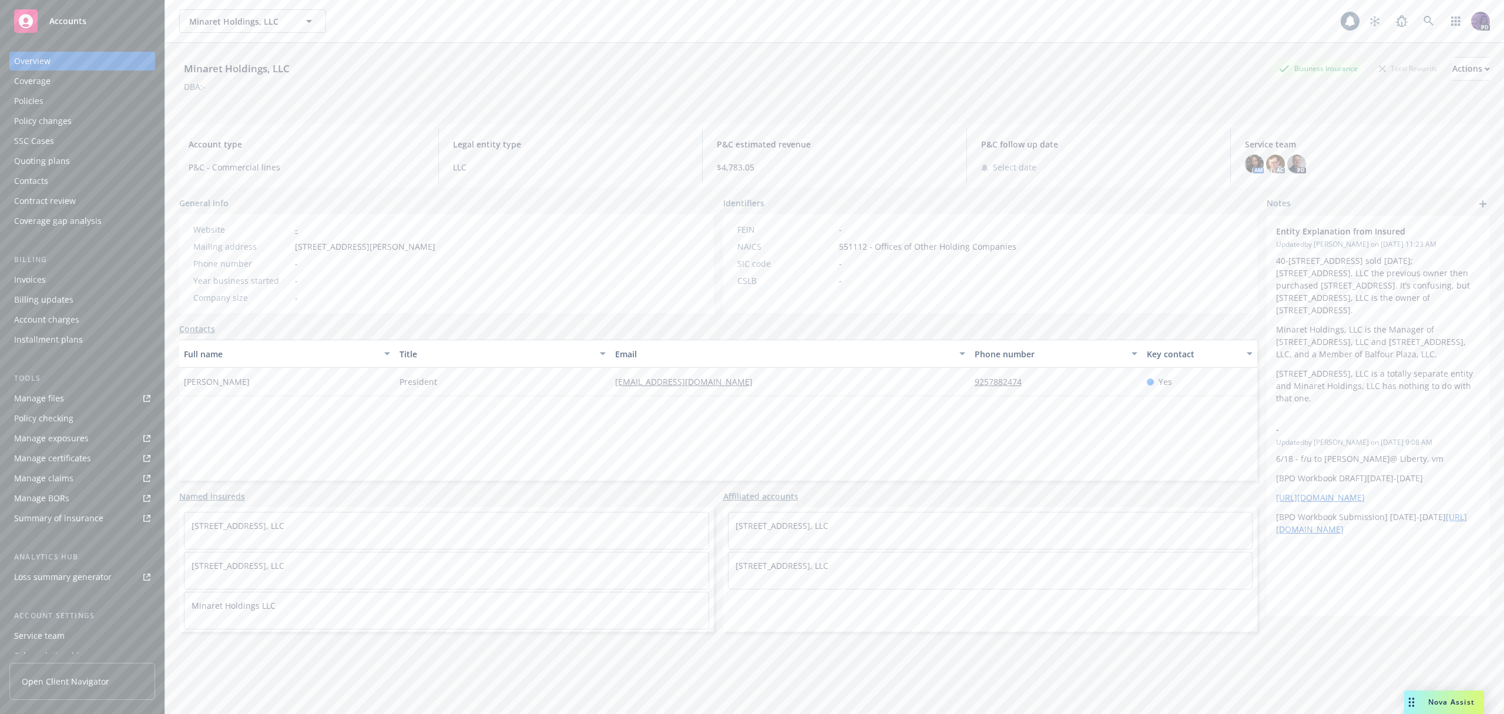  I want to click on a: Policies, so click(82, 101).